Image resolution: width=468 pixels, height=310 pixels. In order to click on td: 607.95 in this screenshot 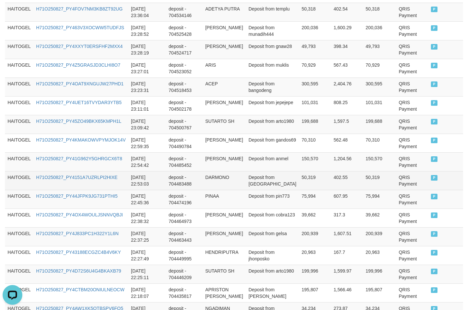, I will do `click(347, 199)`.